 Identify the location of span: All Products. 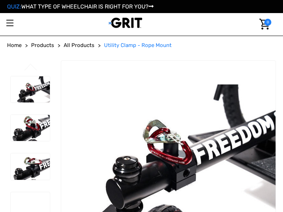
(79, 45).